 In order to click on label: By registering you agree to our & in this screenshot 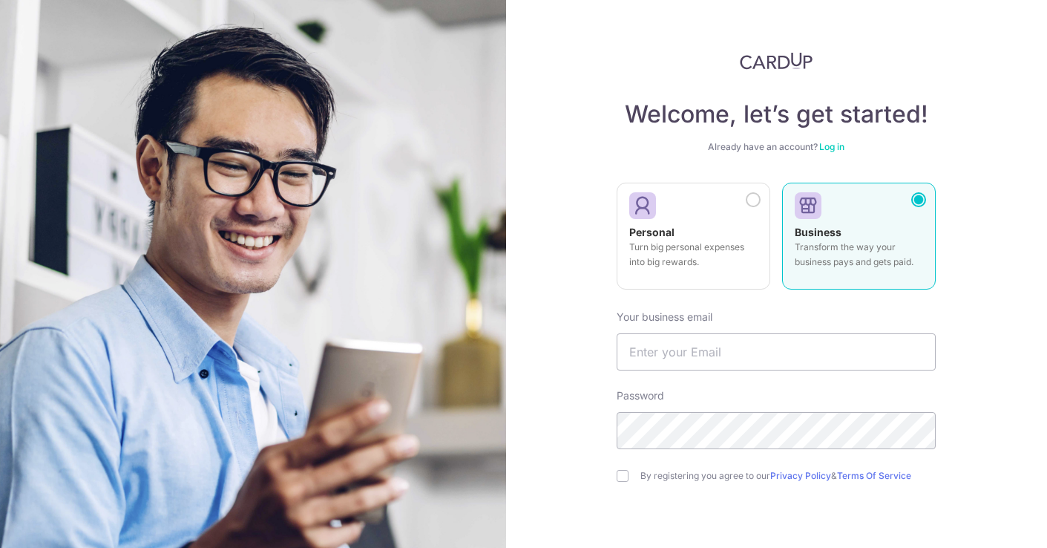, I will do `click(788, 476)`.